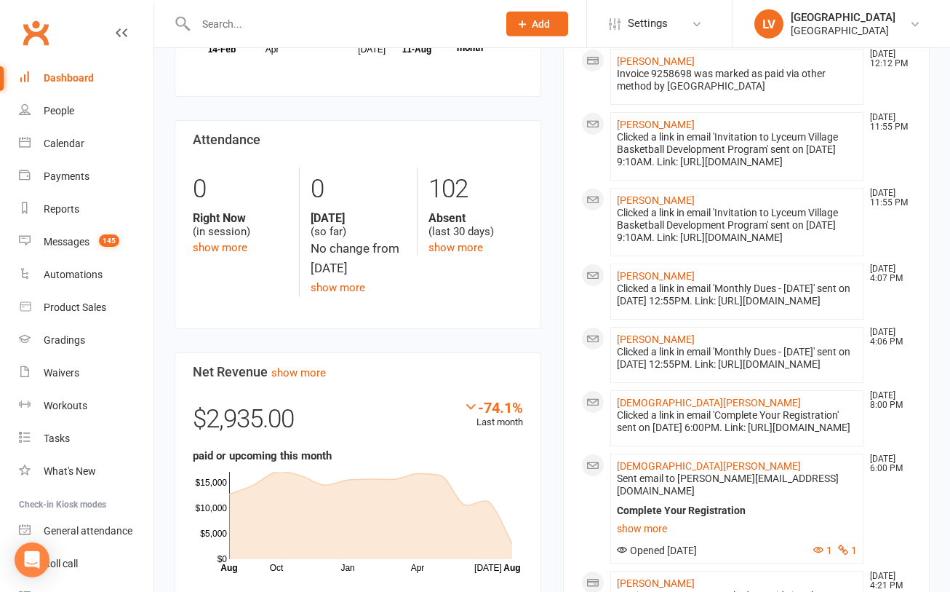 The height and width of the screenshot is (592, 950). Describe the element at coordinates (86, 111) in the screenshot. I see `a: People` at that location.